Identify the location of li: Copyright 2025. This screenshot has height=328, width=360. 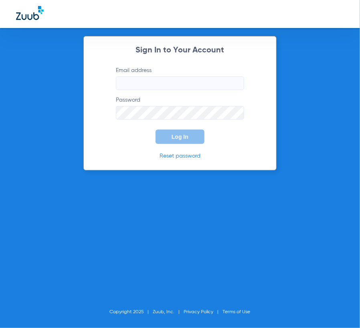
(131, 312).